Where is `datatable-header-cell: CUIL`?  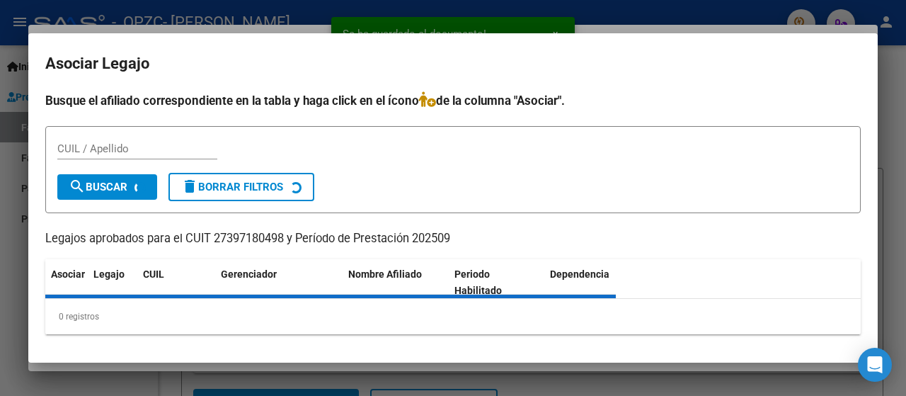
datatable-header-cell: CUIL is located at coordinates (176, 282).